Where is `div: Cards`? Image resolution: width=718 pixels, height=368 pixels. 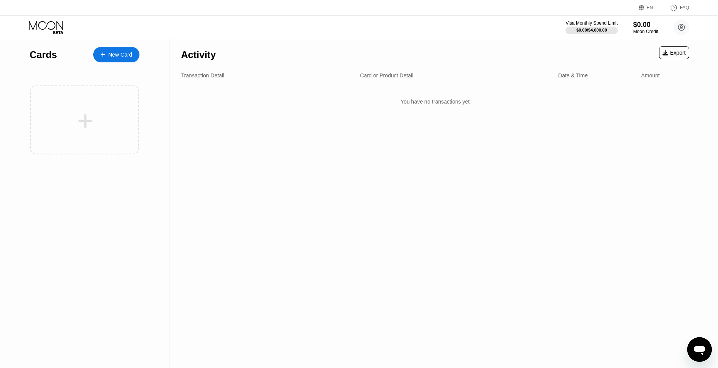 div: Cards is located at coordinates (43, 55).